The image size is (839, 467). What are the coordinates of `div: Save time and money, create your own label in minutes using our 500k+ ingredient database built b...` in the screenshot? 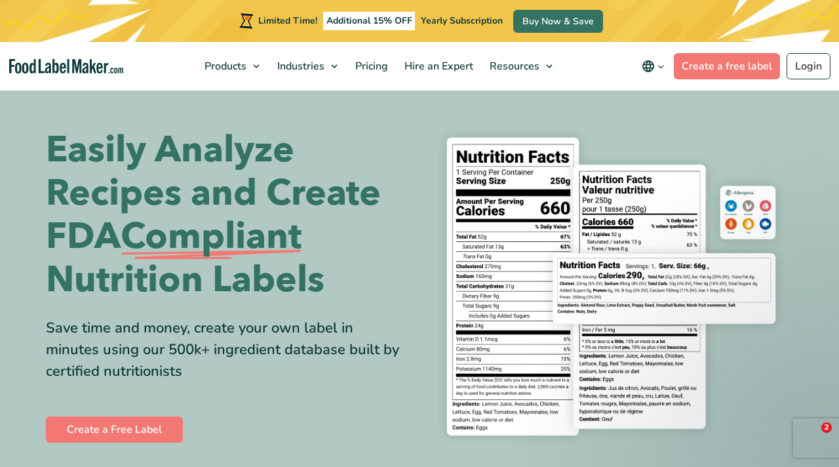 It's located at (227, 349).